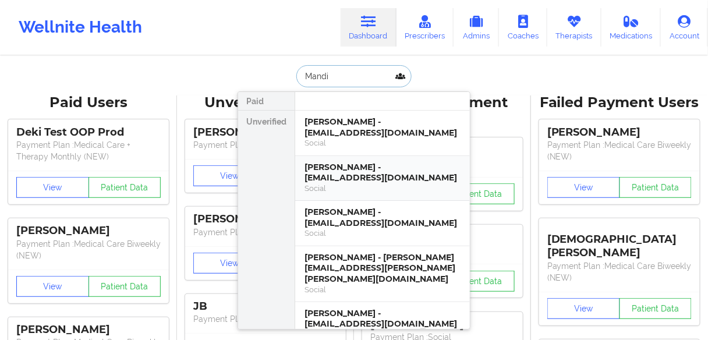  Describe the element at coordinates (619, 102) in the screenshot. I see `div: Failed Payment Users` at that location.